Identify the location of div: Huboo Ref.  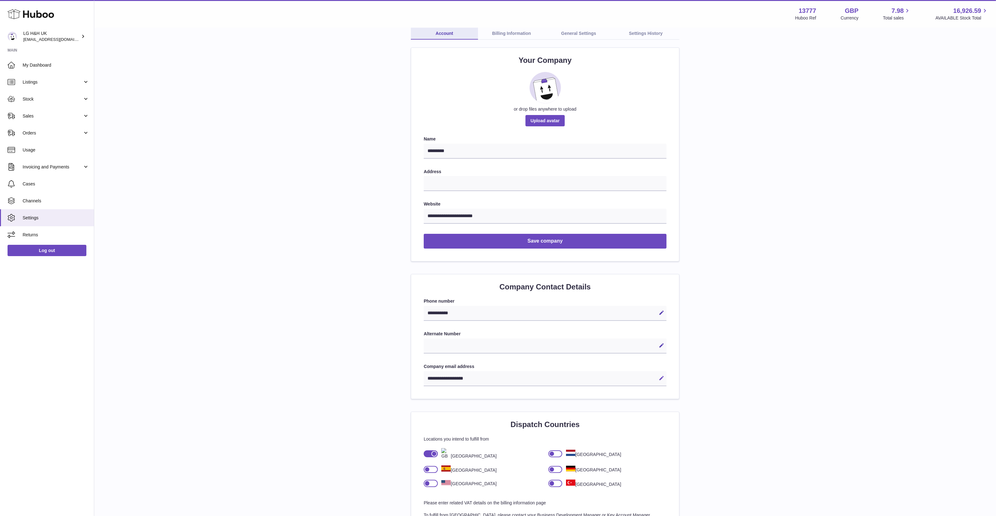
(806, 18).